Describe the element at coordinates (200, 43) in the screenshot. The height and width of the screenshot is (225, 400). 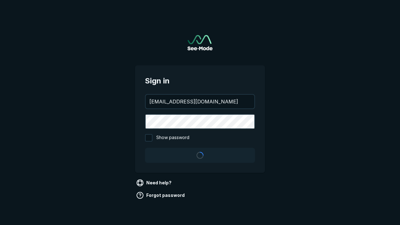
I see `a: Go to sign in` at that location.